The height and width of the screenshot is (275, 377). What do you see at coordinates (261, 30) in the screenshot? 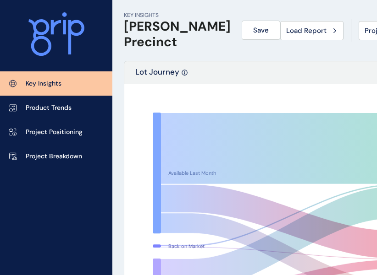
I see `button: Save` at bounding box center [261, 30].